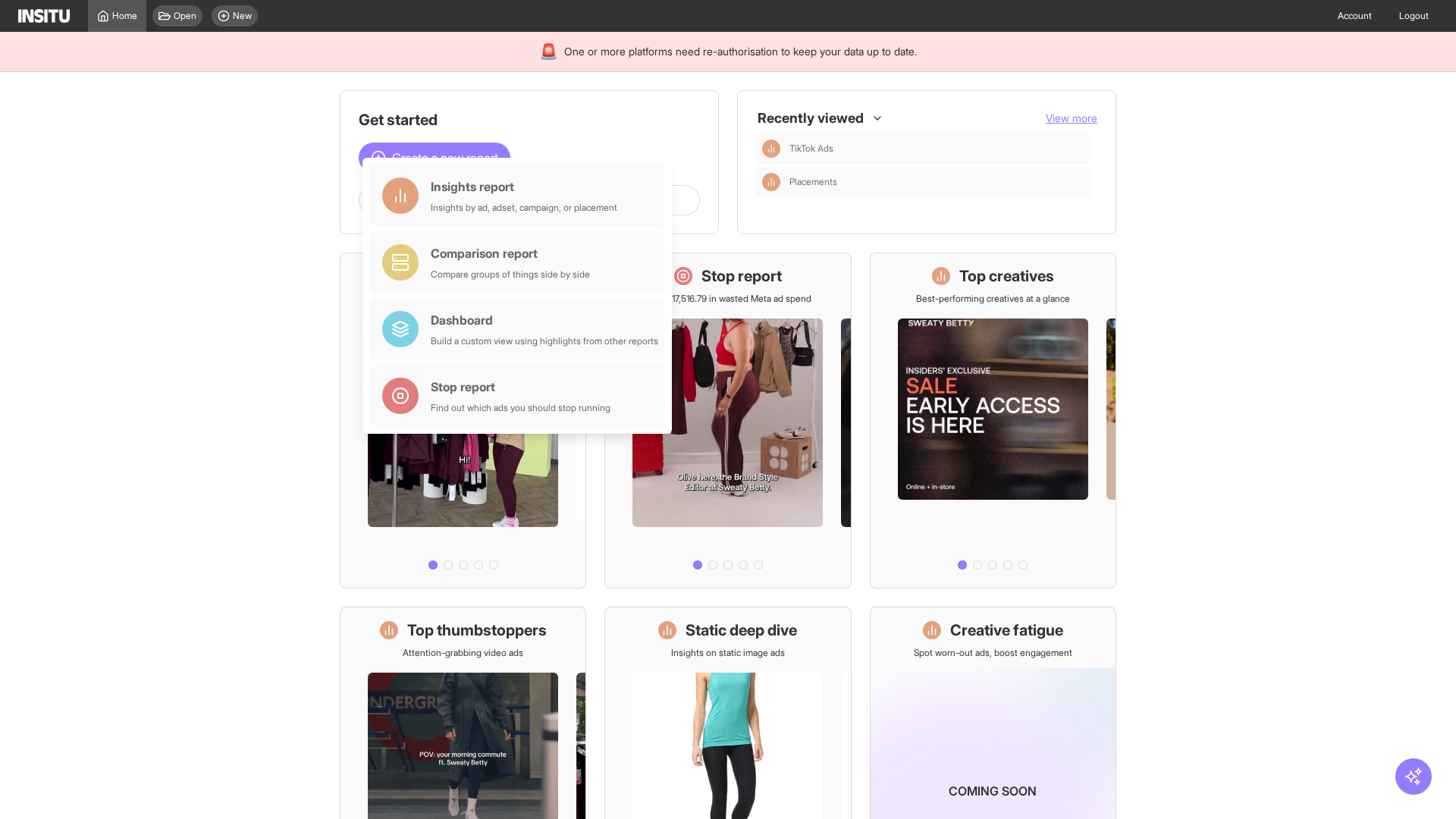  I want to click on div: Comparison report, so click(510, 254).